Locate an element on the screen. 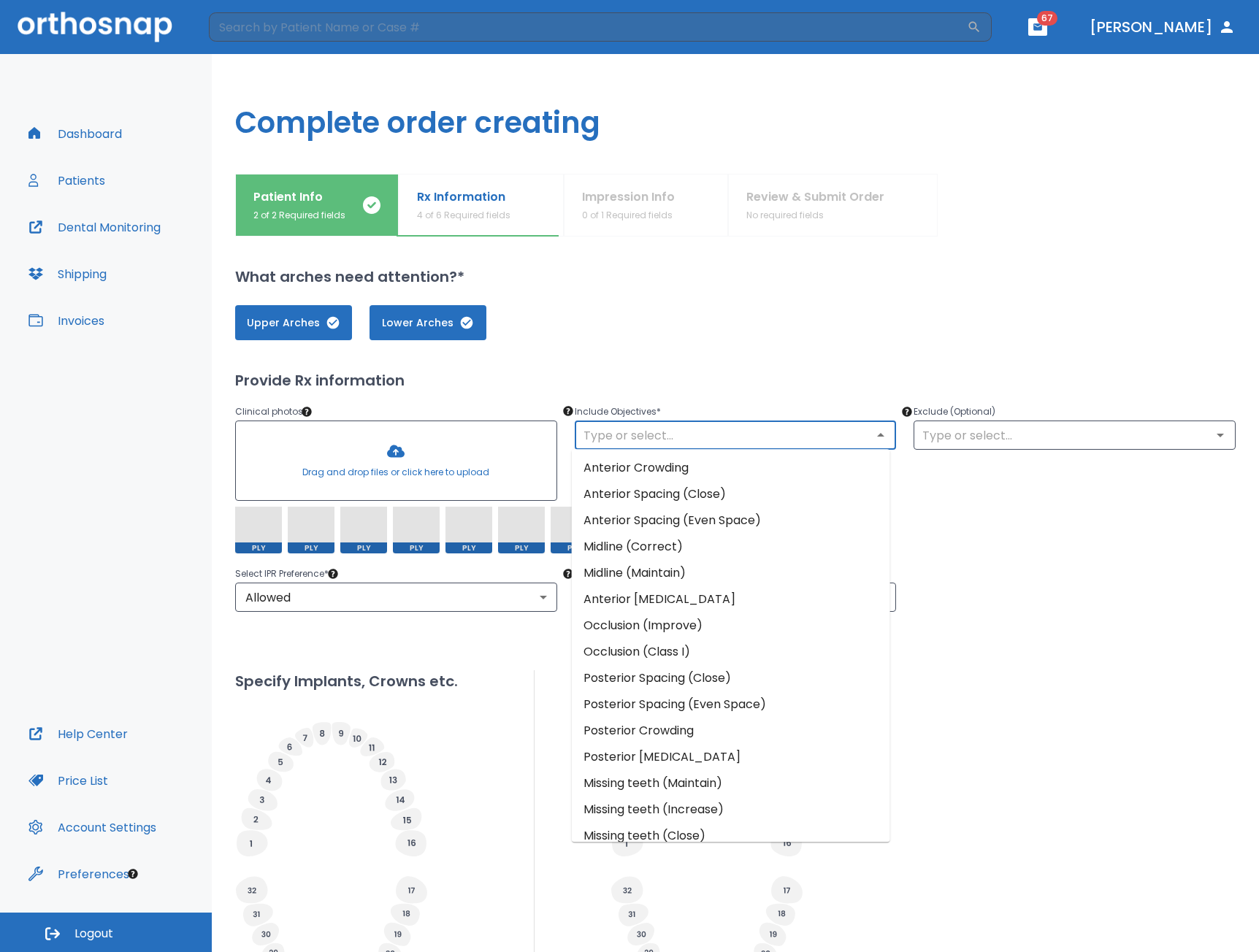 The image size is (1259, 952). li: Posterior Spacing (Close) is located at coordinates (731, 678).